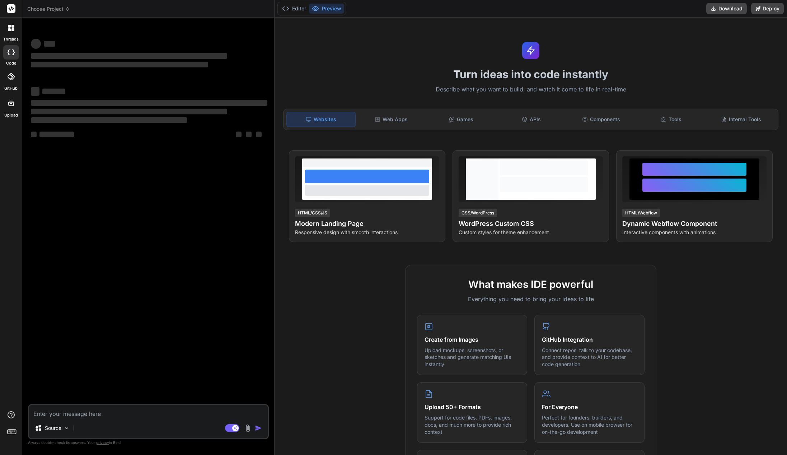 The image size is (787, 455). What do you see at coordinates (694, 232) in the screenshot?
I see `p: Interactive components with animations` at bounding box center [694, 232].